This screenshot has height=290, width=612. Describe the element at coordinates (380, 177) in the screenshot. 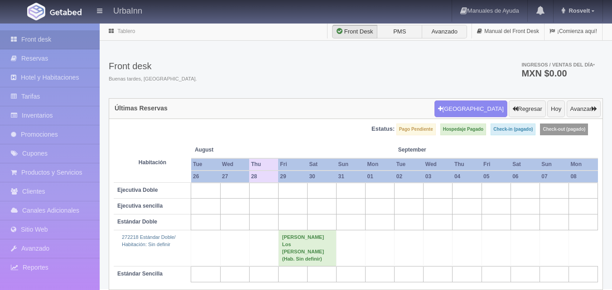

I see `th: 01` at that location.